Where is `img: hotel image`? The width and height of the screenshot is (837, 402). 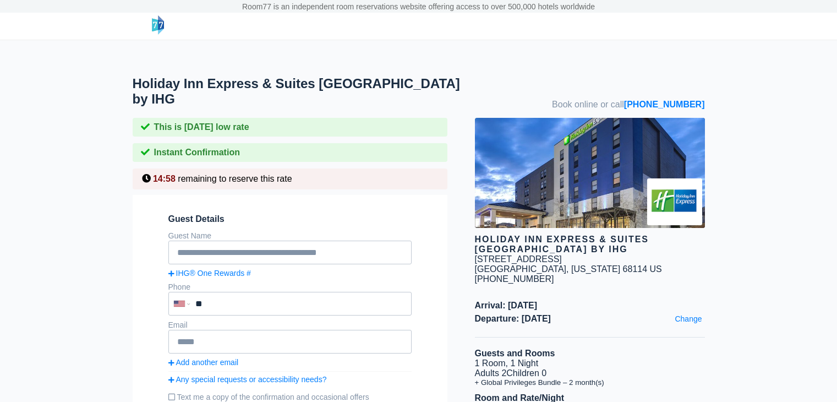 img: hotel image is located at coordinates (590, 173).